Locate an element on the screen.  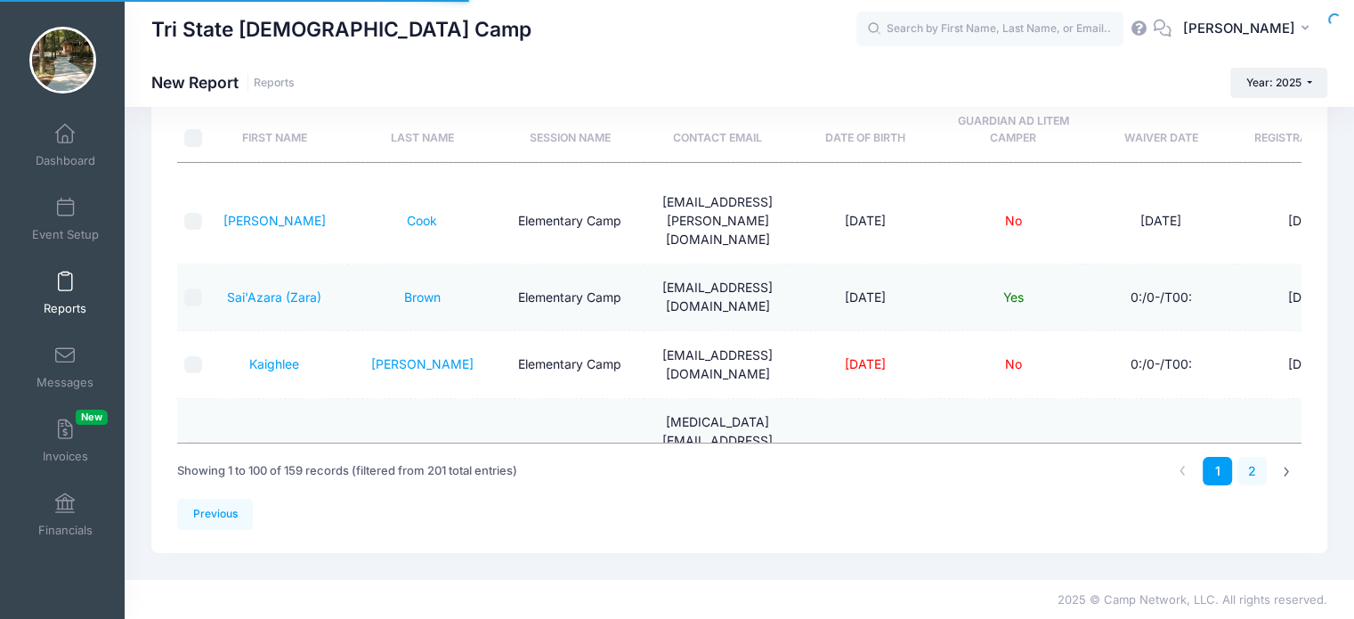
a: Financials is located at coordinates (65, 514).